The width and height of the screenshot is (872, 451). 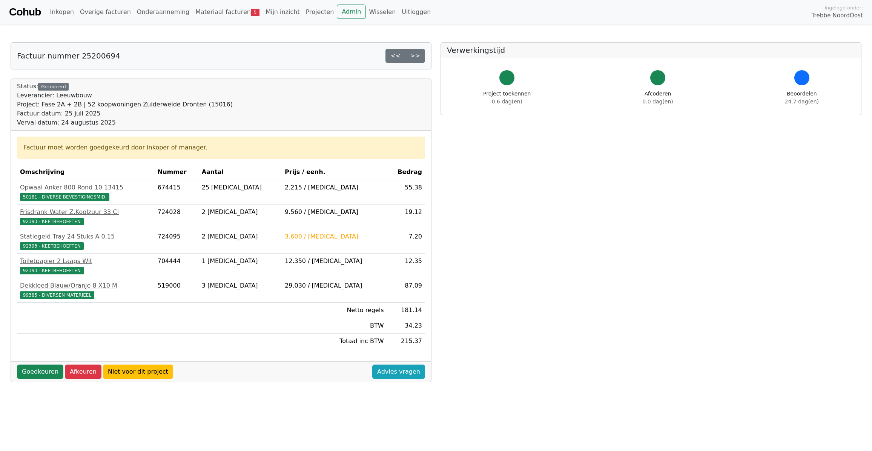 What do you see at coordinates (334, 310) in the screenshot?
I see `td: Netto regels` at bounding box center [334, 310].